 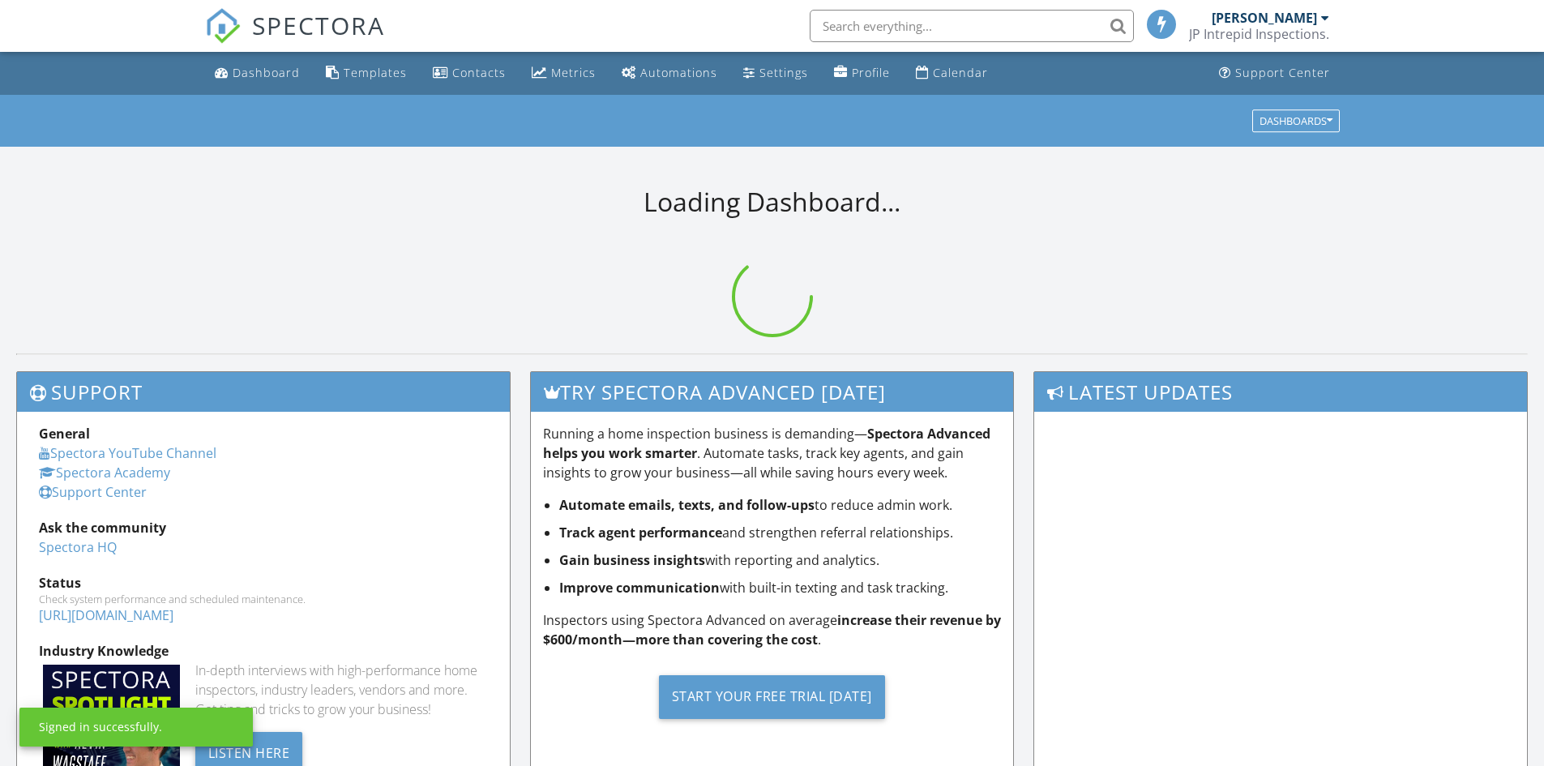 I want to click on div: Signed in successfully., so click(x=101, y=727).